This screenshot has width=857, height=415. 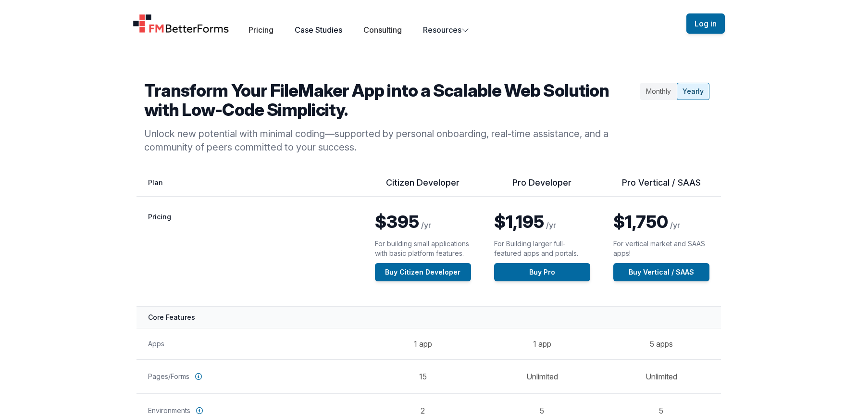 I want to click on th: Pro Developer, so click(x=542, y=186).